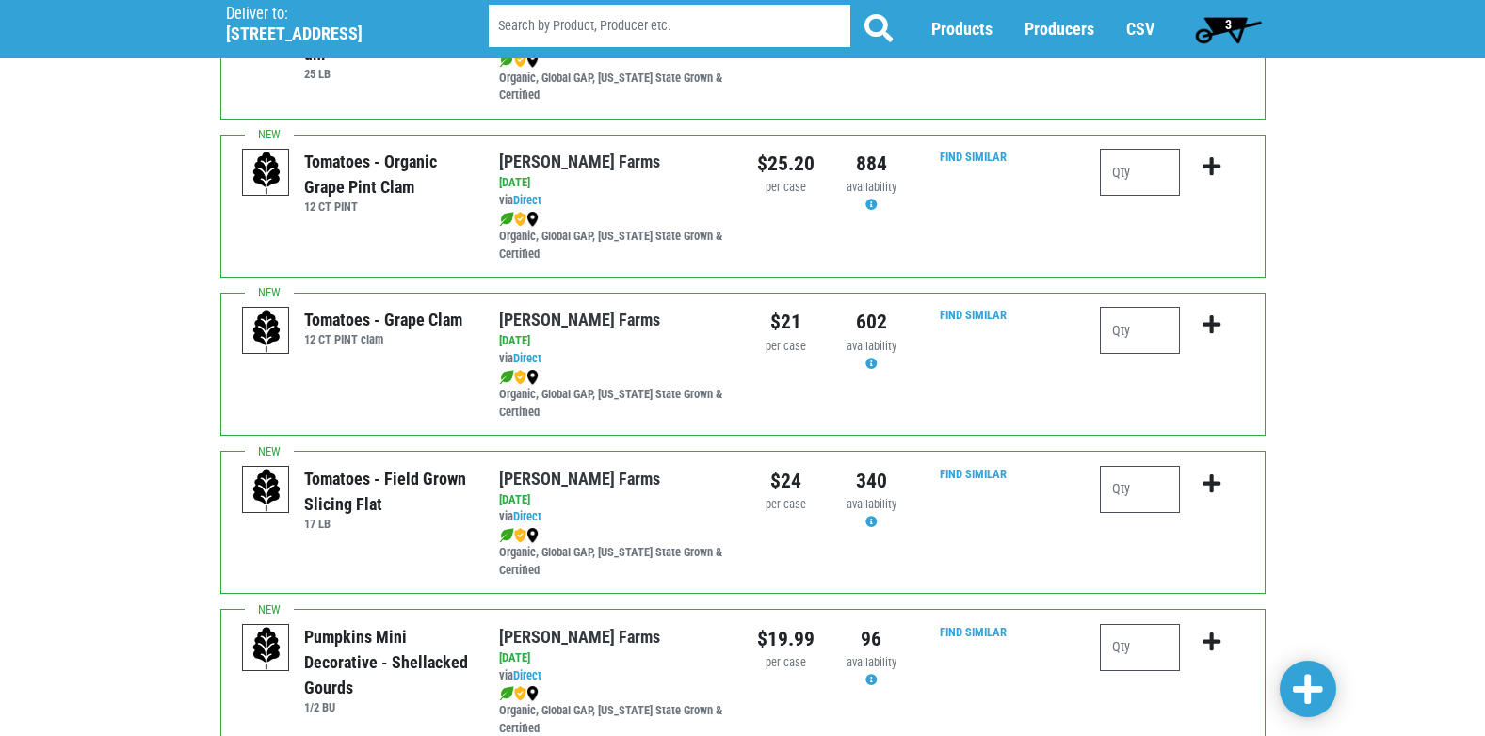 This screenshot has width=1485, height=736. What do you see at coordinates (387, 662) in the screenshot?
I see `div: Pumpkins Mini Decorative - Shellacked Gourds` at bounding box center [387, 662].